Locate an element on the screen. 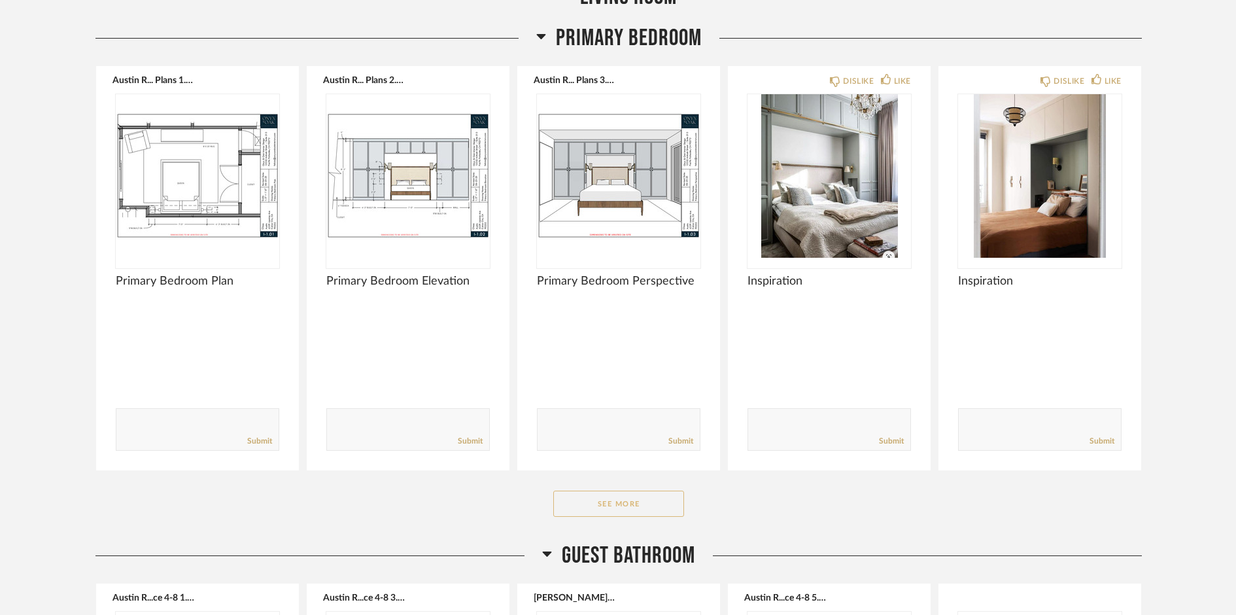 The image size is (1236, 615). span: Primary Bedroom Perspective is located at coordinates (618, 281).